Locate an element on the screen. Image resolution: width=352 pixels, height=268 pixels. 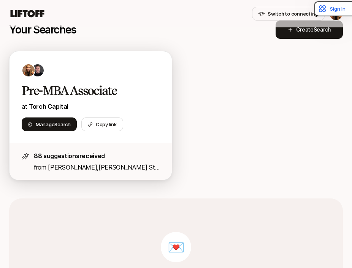
h2: Pre-MBA Associate is located at coordinates (85, 91).